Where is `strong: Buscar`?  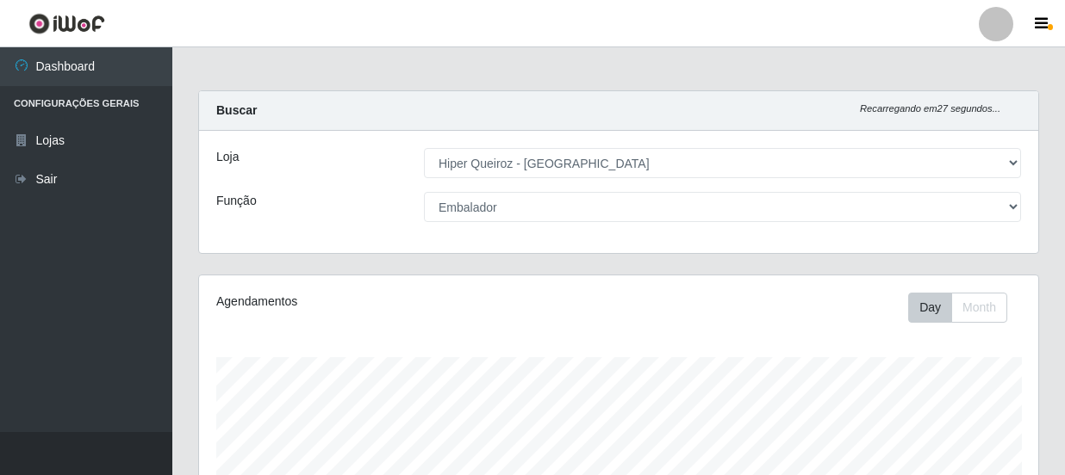
strong: Buscar is located at coordinates (236, 110).